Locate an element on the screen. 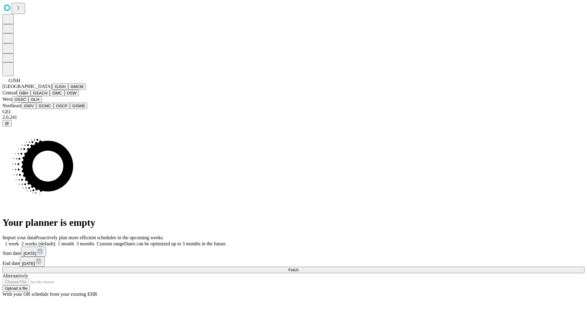 The height and width of the screenshot is (330, 587). button: OSSC is located at coordinates (20, 99).